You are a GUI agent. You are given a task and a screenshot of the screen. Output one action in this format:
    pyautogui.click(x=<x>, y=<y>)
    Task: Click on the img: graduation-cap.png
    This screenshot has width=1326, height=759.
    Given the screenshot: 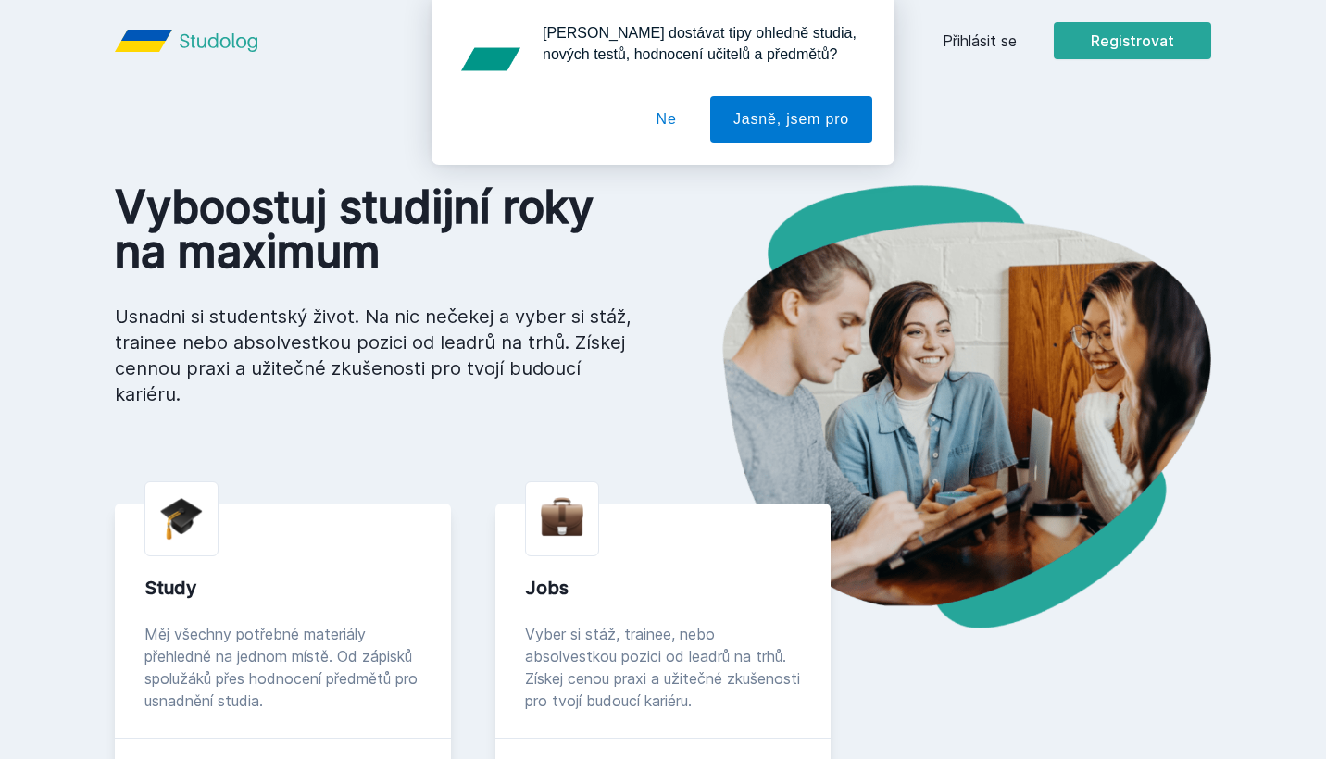 What is the action you would take?
    pyautogui.click(x=181, y=518)
    